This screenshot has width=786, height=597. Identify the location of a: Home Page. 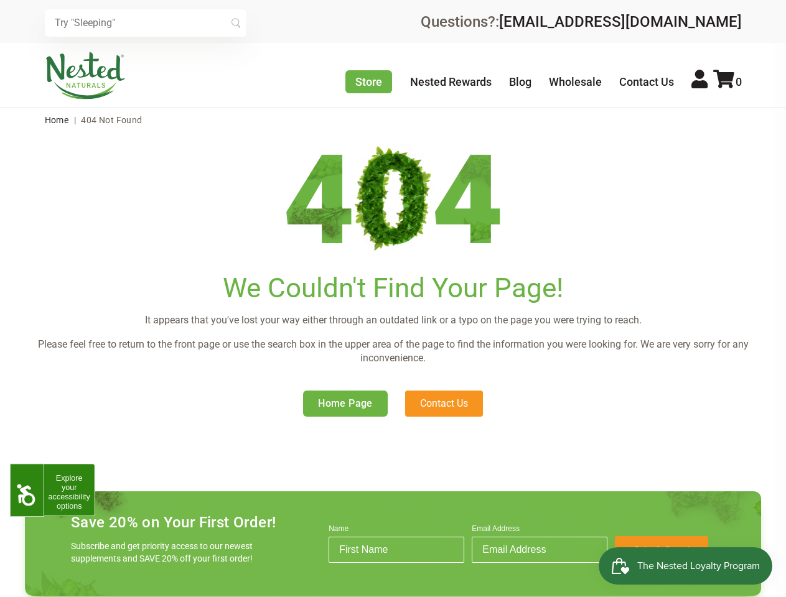
(345, 404).